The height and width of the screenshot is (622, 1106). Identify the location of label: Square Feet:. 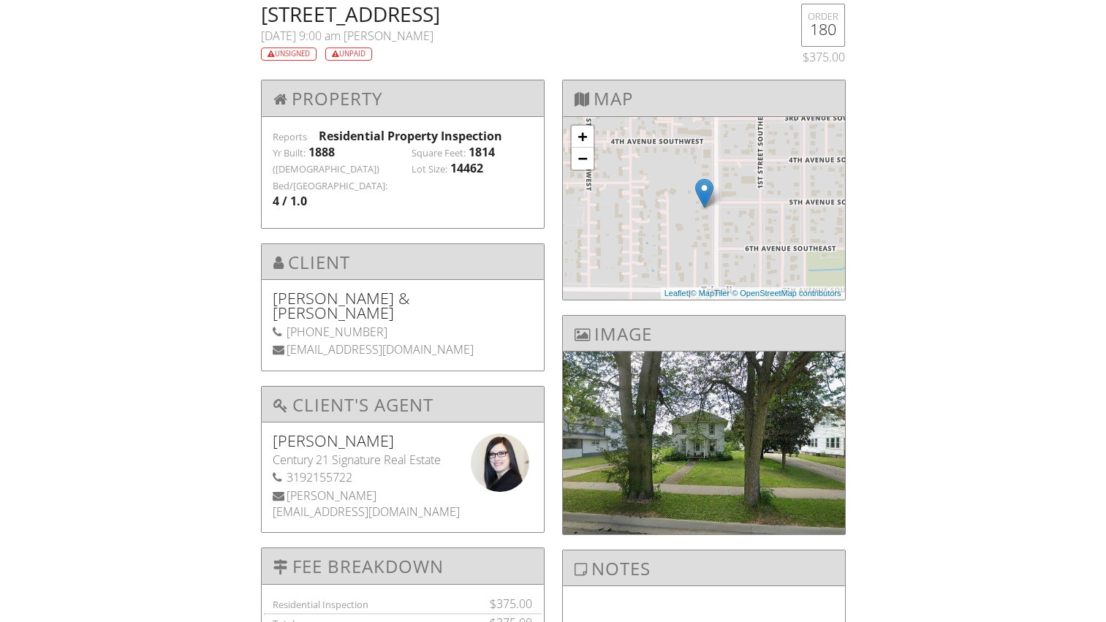
(439, 153).